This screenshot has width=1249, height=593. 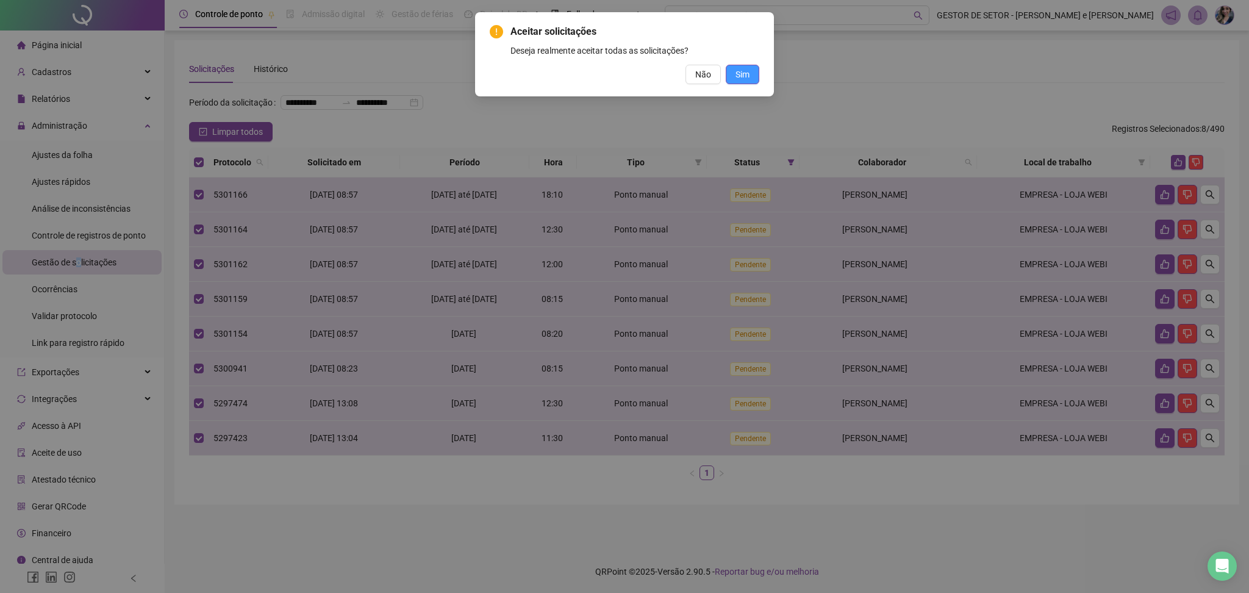 I want to click on button: Sim, so click(x=742, y=74).